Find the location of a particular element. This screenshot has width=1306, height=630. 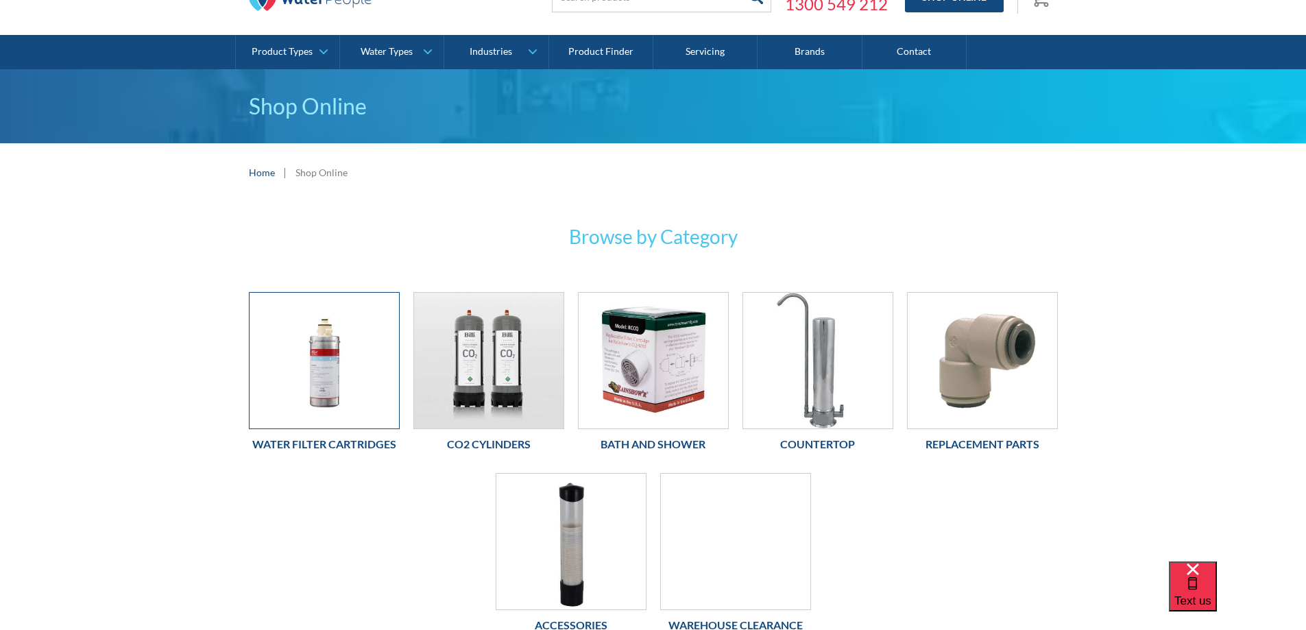

a: Industries is located at coordinates (496, 52).